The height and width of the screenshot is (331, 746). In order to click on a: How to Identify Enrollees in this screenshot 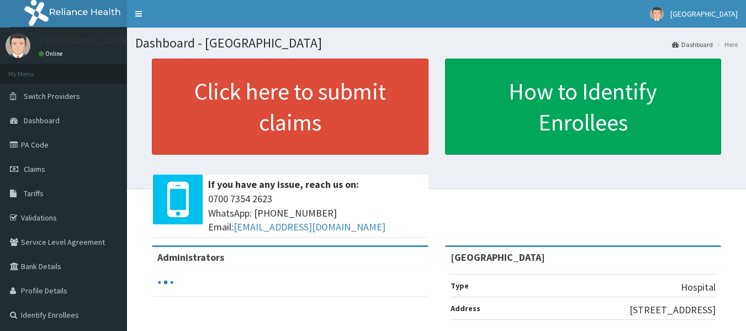, I will do `click(583, 107)`.